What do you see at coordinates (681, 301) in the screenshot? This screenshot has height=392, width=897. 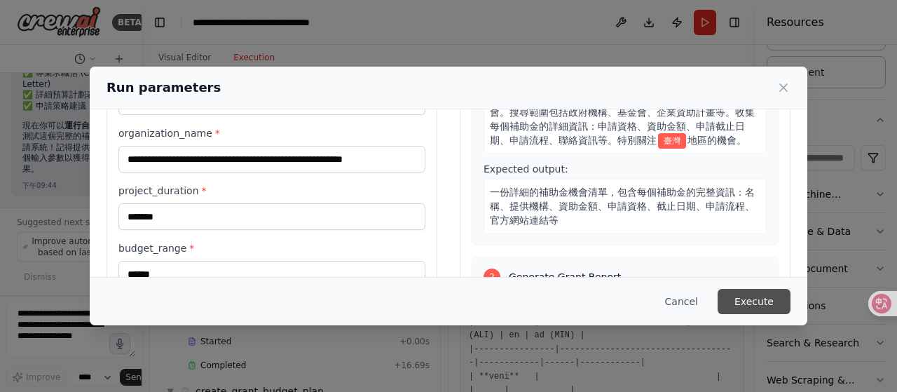 I see `button: Cancel` at bounding box center [681, 301].